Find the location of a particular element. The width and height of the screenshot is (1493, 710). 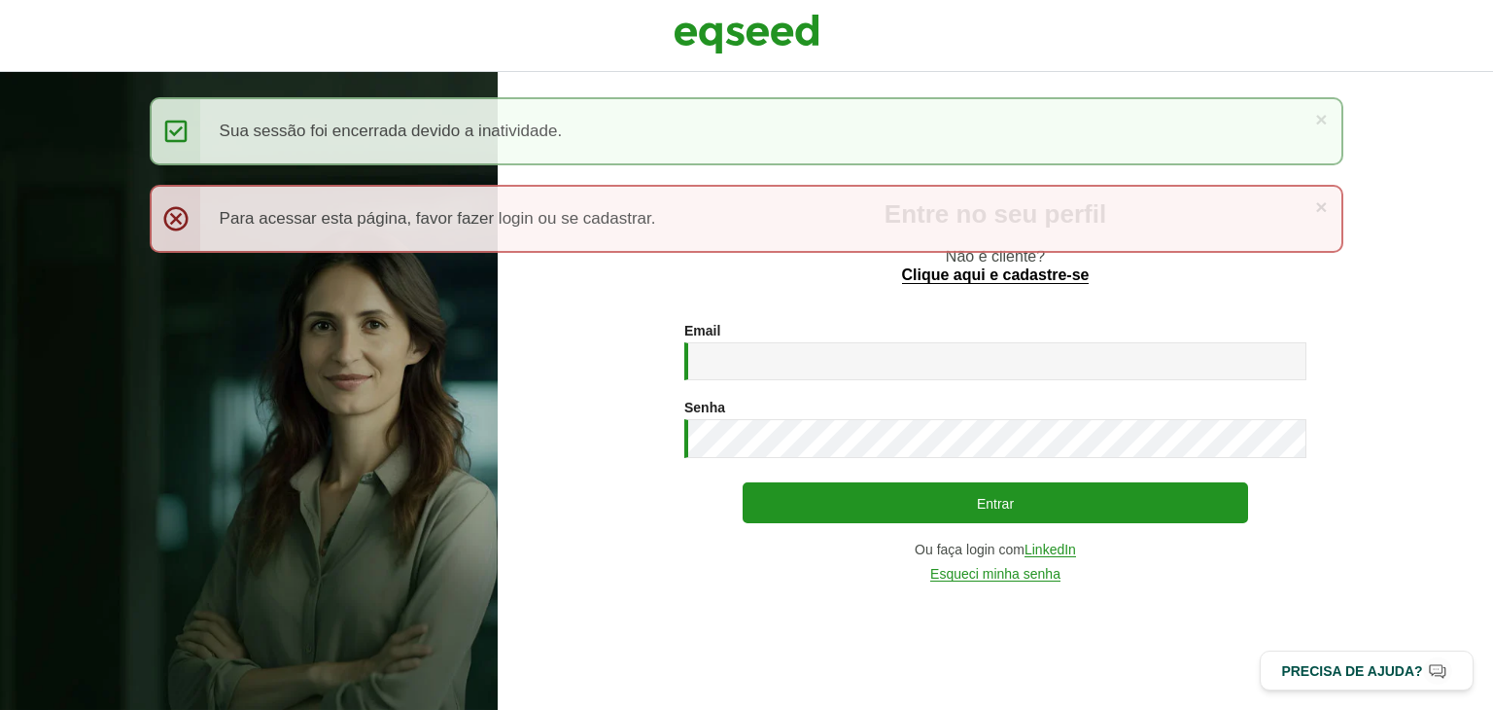

img: EqSeed Logo is located at coordinates (746, 34).